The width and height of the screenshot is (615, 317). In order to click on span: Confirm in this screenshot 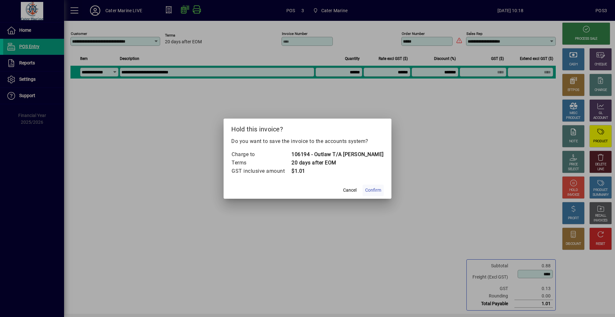, I will do `click(373, 190)`.